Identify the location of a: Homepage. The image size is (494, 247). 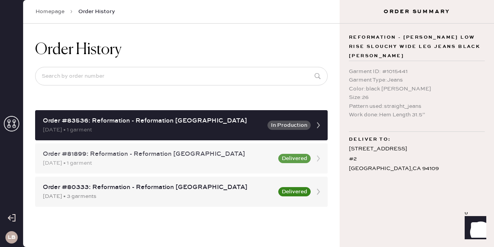
(50, 12).